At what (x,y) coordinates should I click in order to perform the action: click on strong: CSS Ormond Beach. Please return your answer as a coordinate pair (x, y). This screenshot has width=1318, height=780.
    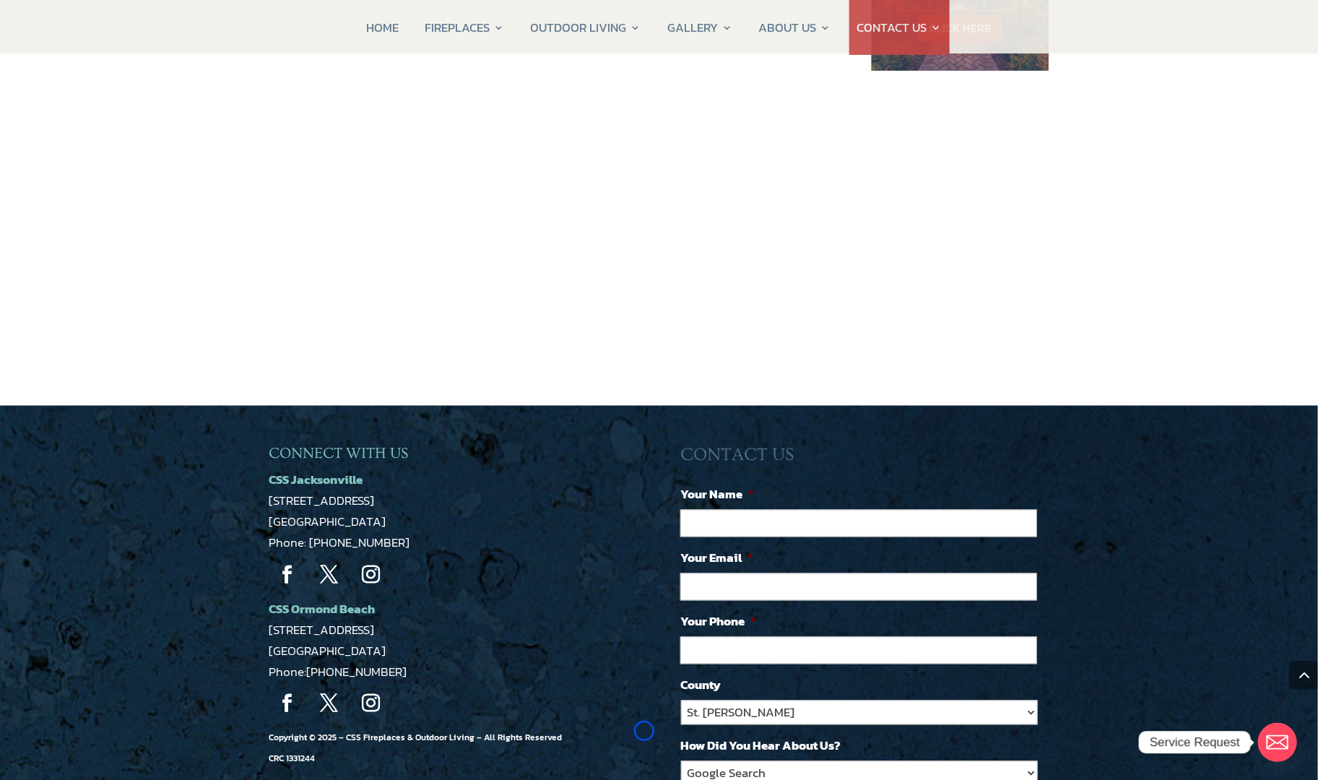
    Looking at the image, I should click on (322, 609).